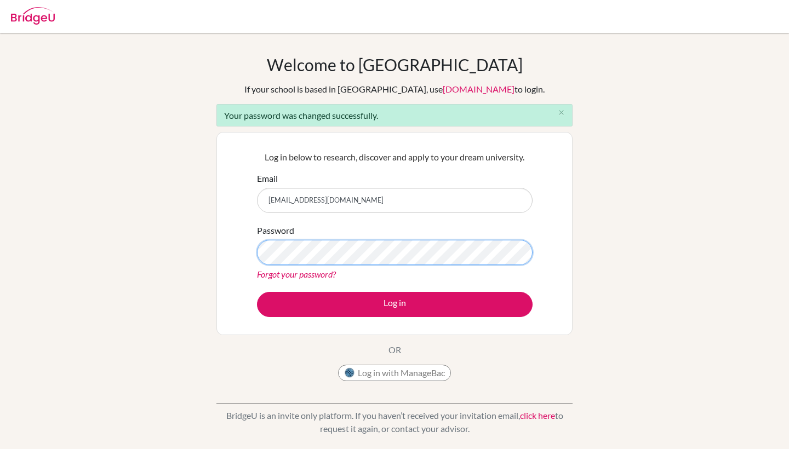 This screenshot has width=789, height=449. What do you see at coordinates (296, 274) in the screenshot?
I see `a: Forgot your password?` at bounding box center [296, 274].